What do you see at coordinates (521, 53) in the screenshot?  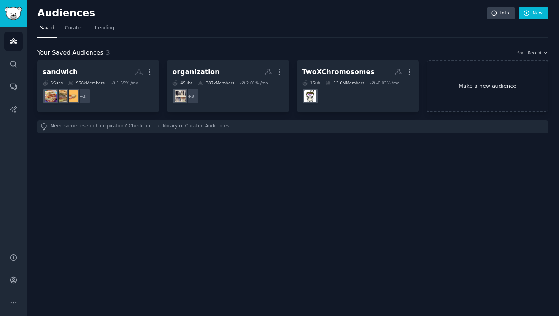 I see `div: Sort` at bounding box center [521, 53].